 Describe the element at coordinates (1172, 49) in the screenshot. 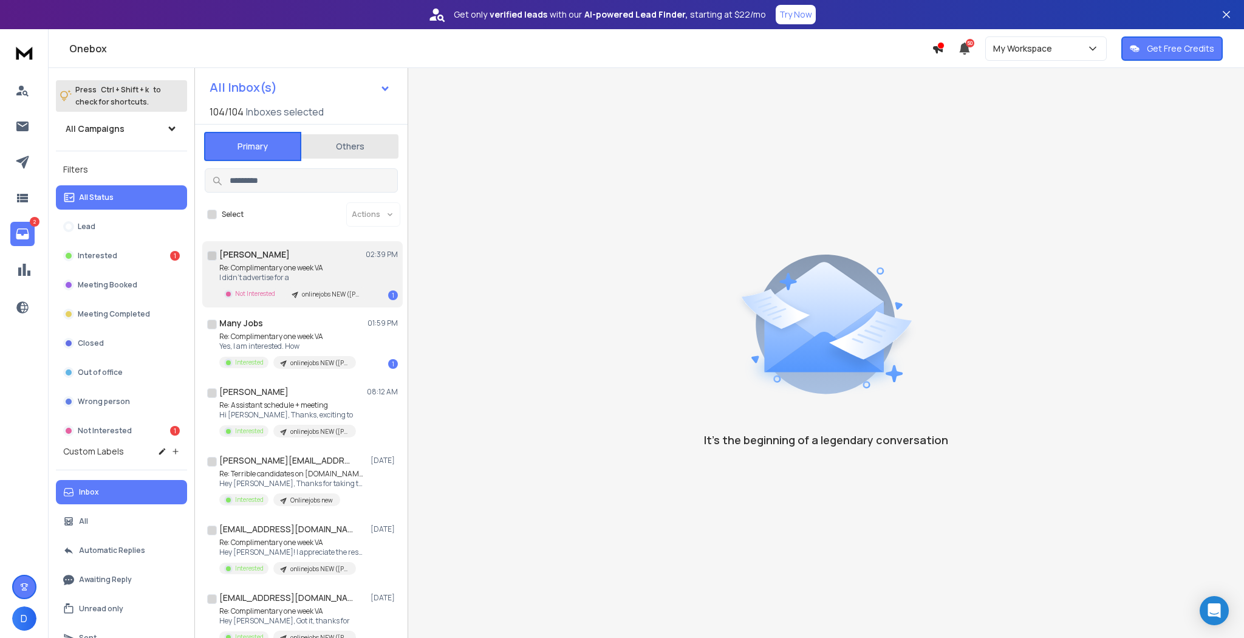

I see `button: Get Free Credits` at that location.